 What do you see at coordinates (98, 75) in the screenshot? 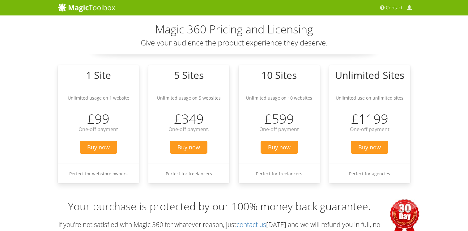
I see `big: 1 Site` at bounding box center [98, 75].